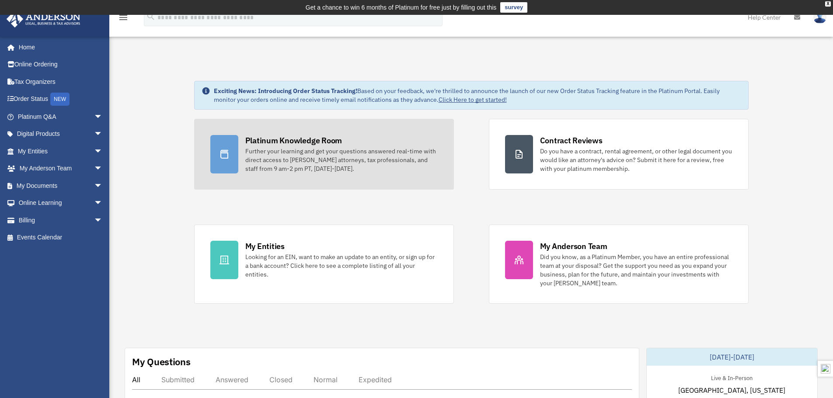 The height and width of the screenshot is (398, 833). What do you see at coordinates (43, 19) in the screenshot?
I see `img: Anderson Advisors Platinum Portal` at bounding box center [43, 19].